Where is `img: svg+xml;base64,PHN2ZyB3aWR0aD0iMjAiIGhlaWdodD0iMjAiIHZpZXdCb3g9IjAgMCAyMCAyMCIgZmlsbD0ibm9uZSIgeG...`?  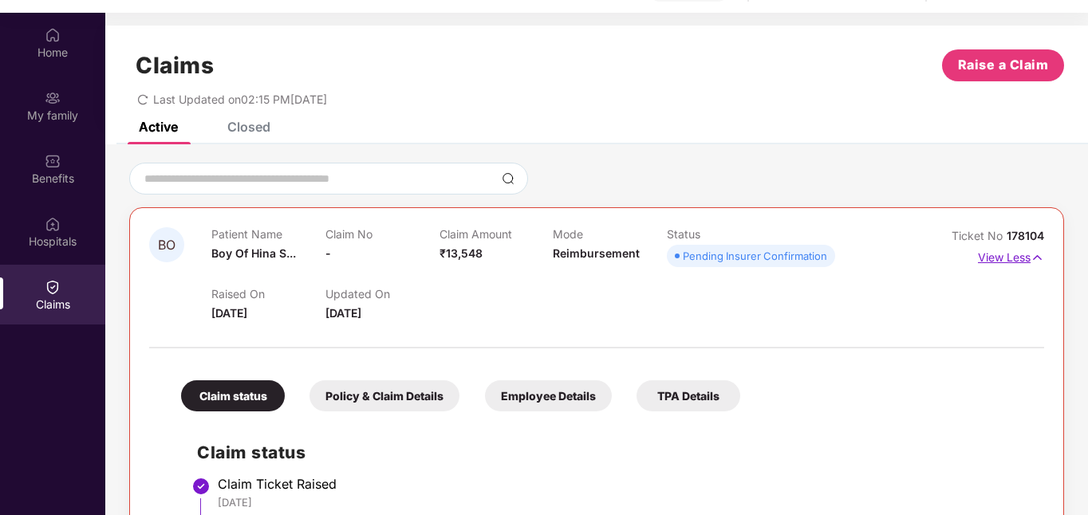
img: svg+xml;base64,PHN2ZyB3aWR0aD0iMjAiIGhlaWdodD0iMjAiIHZpZXdCb3g9IjAgMCAyMCAyMCIgZmlsbD0ibm9uZSIgeG... is located at coordinates (53, 98).